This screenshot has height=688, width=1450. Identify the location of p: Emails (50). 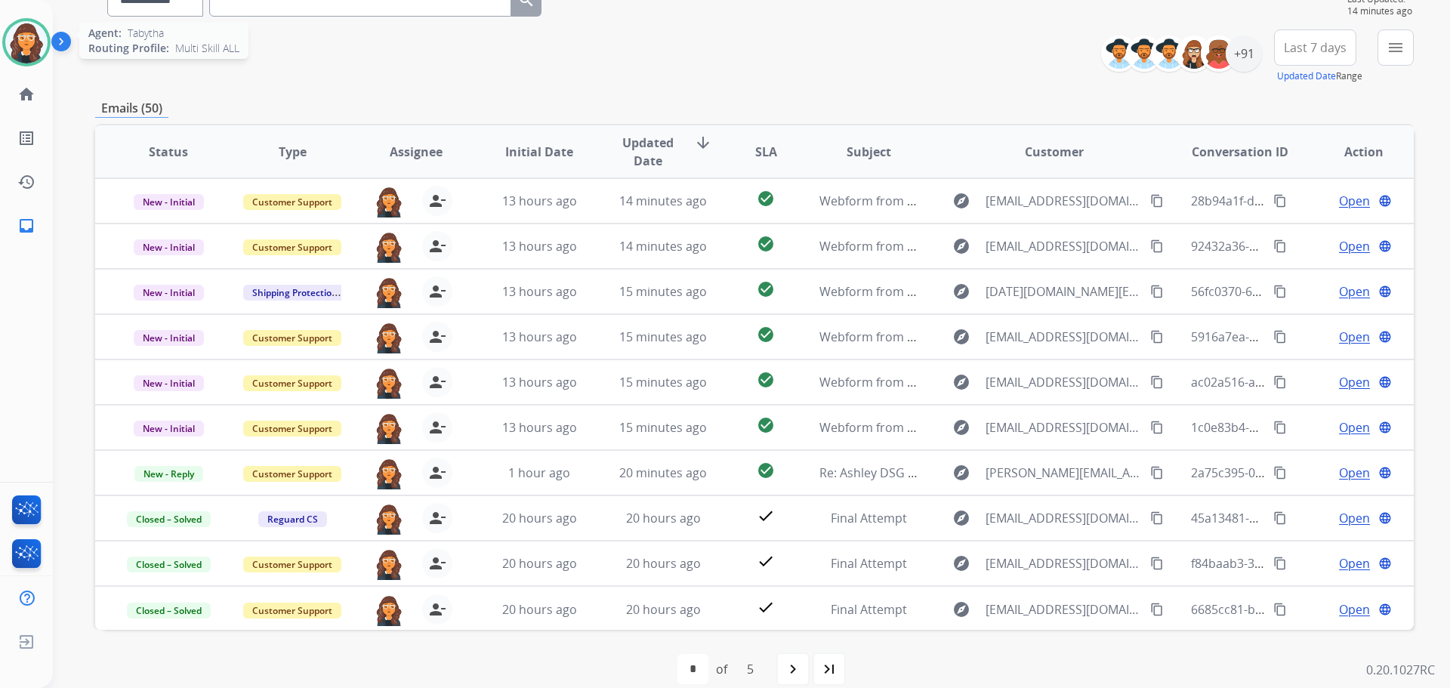
(131, 108).